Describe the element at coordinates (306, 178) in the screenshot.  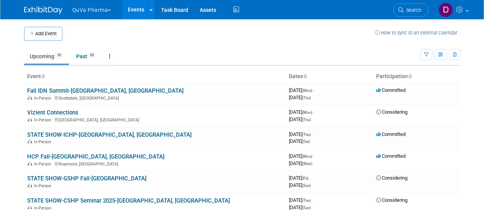
I see `span: (Fri)` at that location.